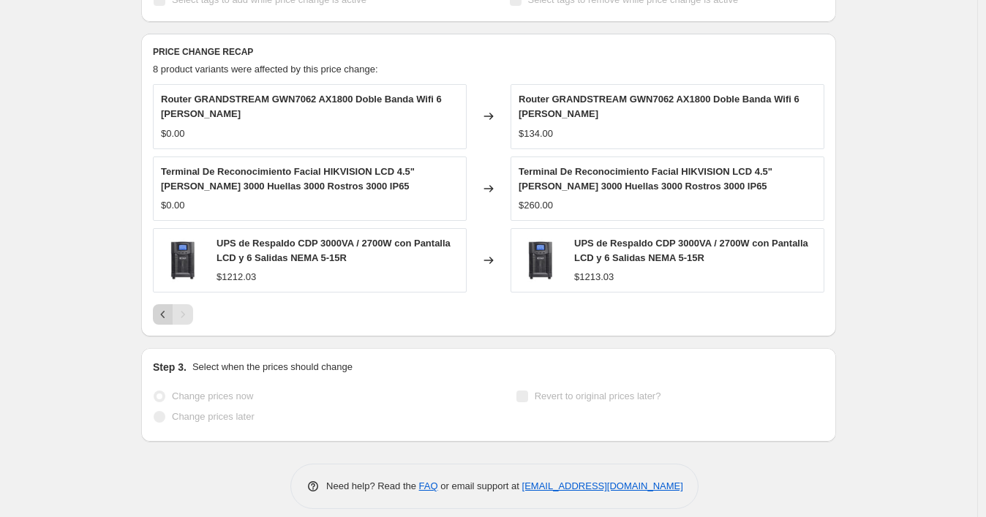 The width and height of the screenshot is (986, 517). I want to click on h6: PRICE CHANGE RECAP, so click(488, 52).